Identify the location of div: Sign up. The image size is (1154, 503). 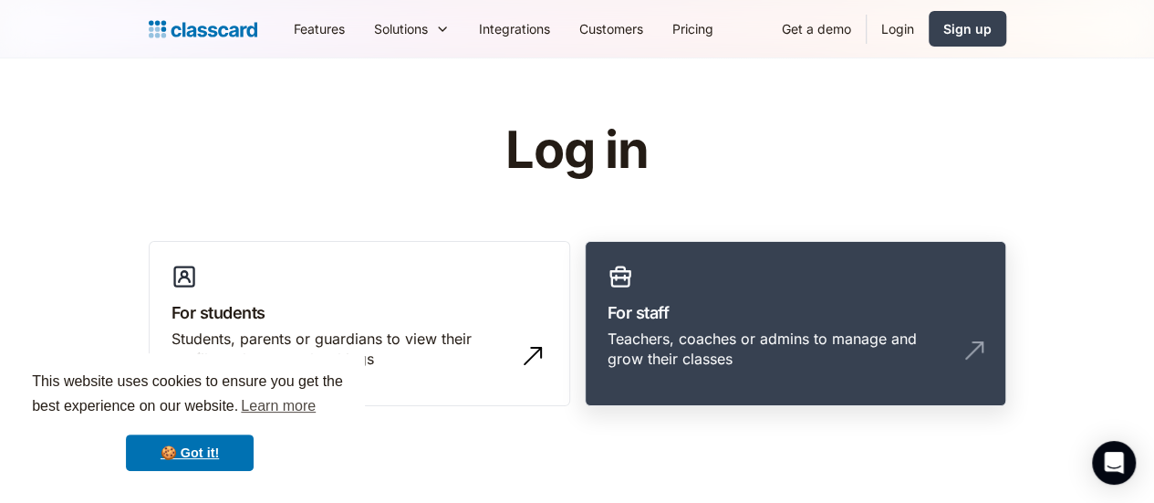
(967, 28).